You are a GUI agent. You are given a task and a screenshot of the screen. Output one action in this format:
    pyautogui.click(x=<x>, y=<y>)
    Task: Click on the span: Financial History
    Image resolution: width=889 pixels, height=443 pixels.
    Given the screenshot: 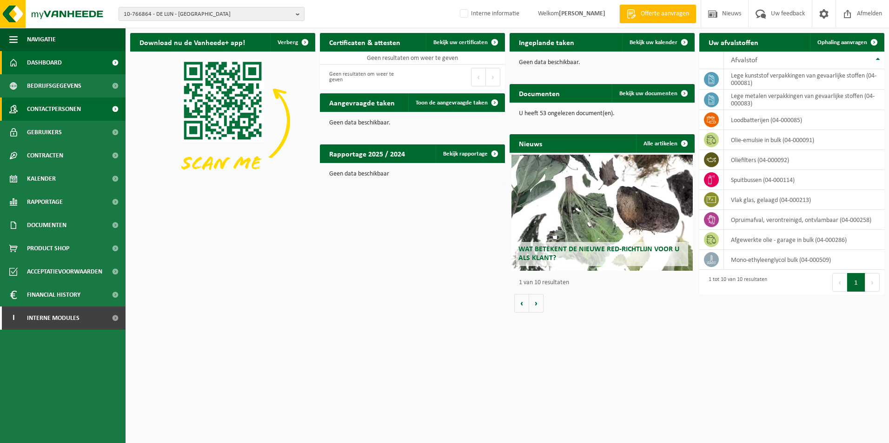 What is the action you would take?
    pyautogui.click(x=53, y=295)
    